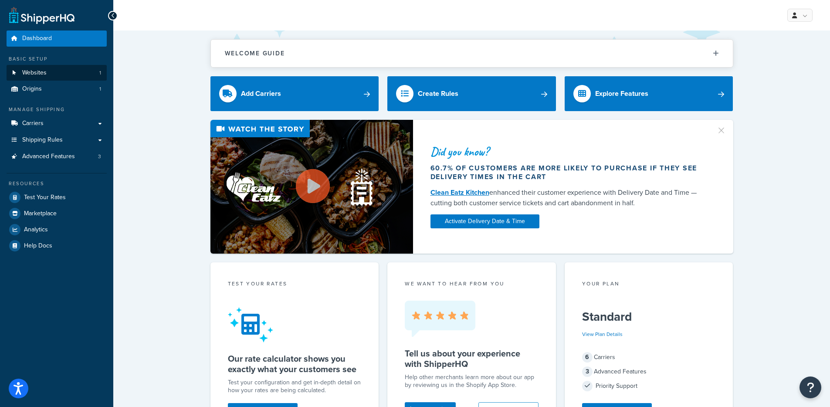 The image size is (830, 407). I want to click on div: Test your configuration and get in-depth detail on how your rates are being calculated., so click(294, 386).